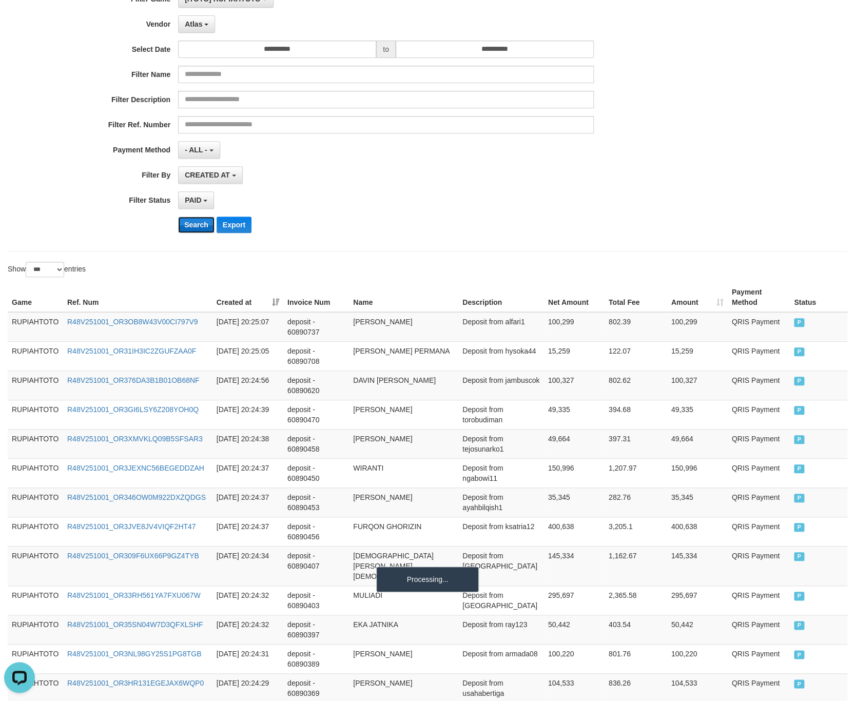 This screenshot has width=855, height=701. I want to click on td: deposit - 60890456, so click(316, 531).